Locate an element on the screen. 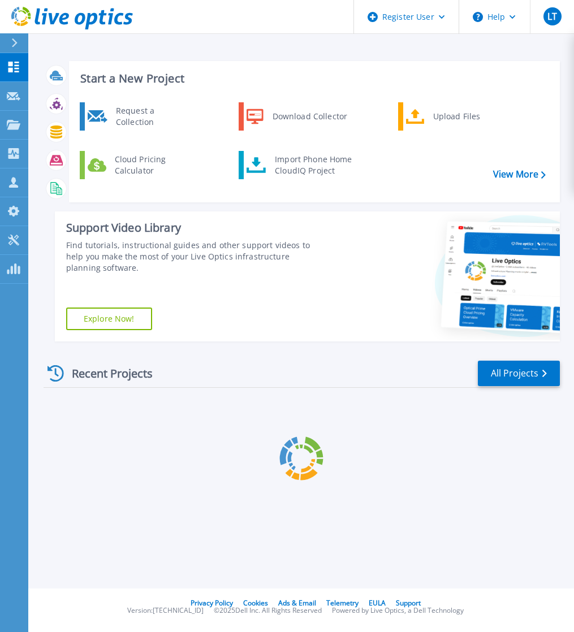 The image size is (574, 632). div: Support Video Library is located at coordinates (196, 228).